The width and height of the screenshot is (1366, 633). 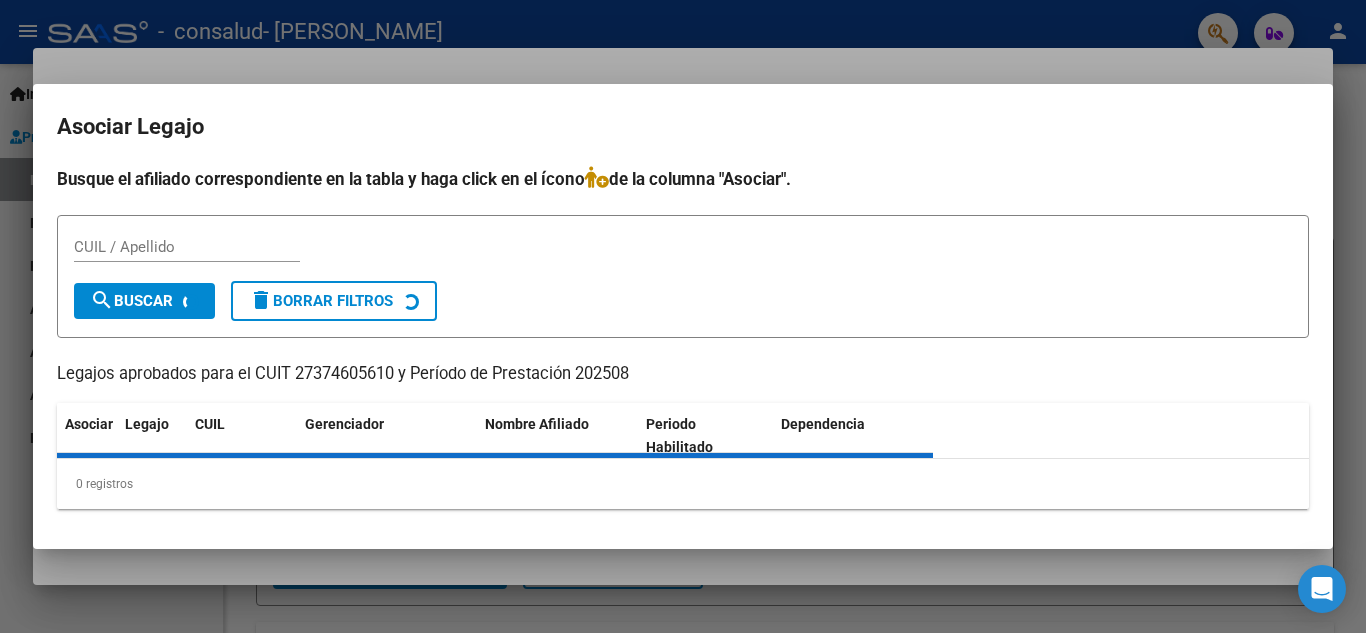 I want to click on datatable-header-cell: Dependencia, so click(x=853, y=436).